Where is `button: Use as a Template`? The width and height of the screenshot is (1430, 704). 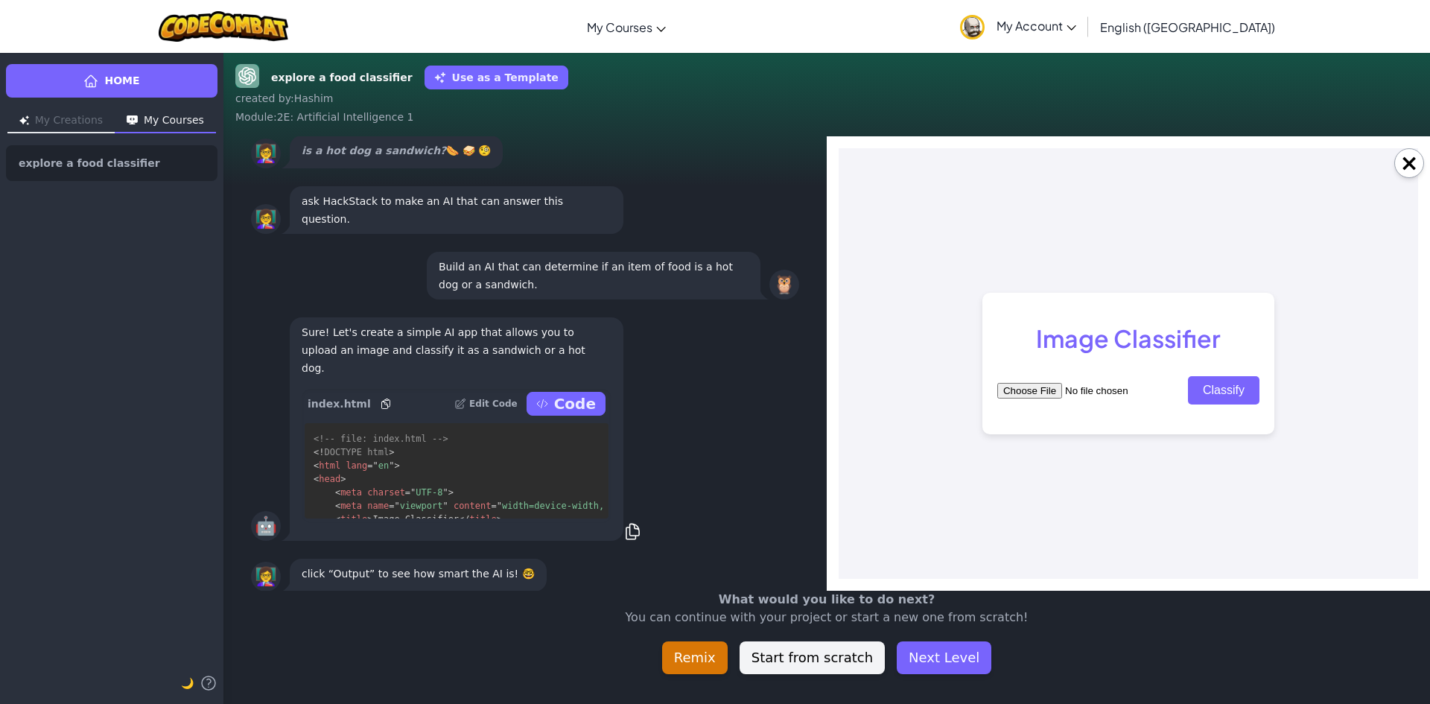
button: Use as a Template is located at coordinates (496, 77).